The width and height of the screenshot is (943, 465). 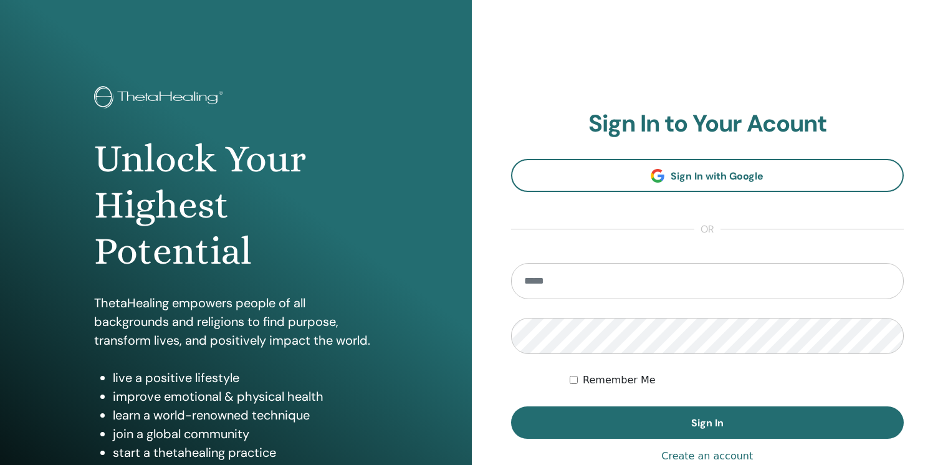 What do you see at coordinates (245, 415) in the screenshot?
I see `li: learn a world-renowned technique` at bounding box center [245, 415].